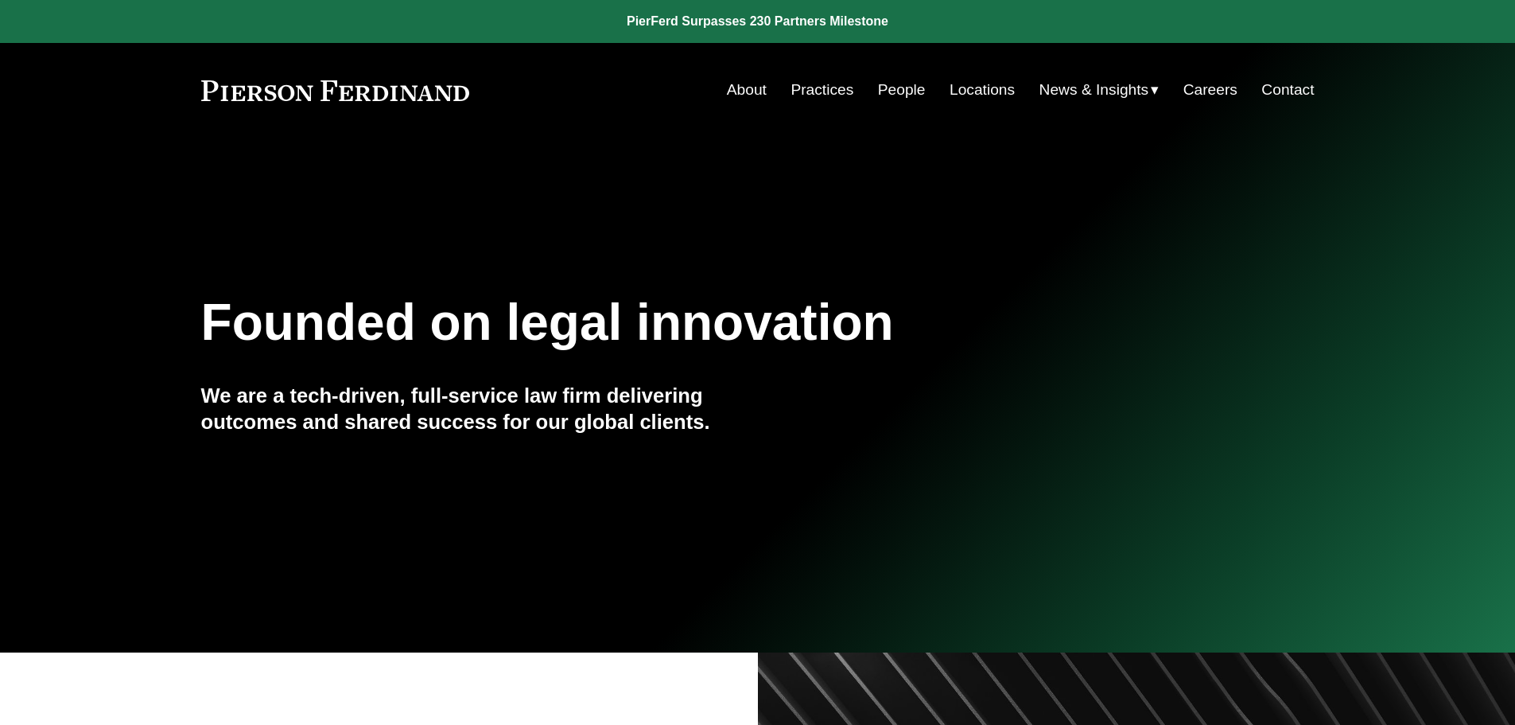 The width and height of the screenshot is (1515, 725). I want to click on h4: We are a tech-driven, full-service law firm delivering outcomes and shared success for our global..., so click(480, 408).